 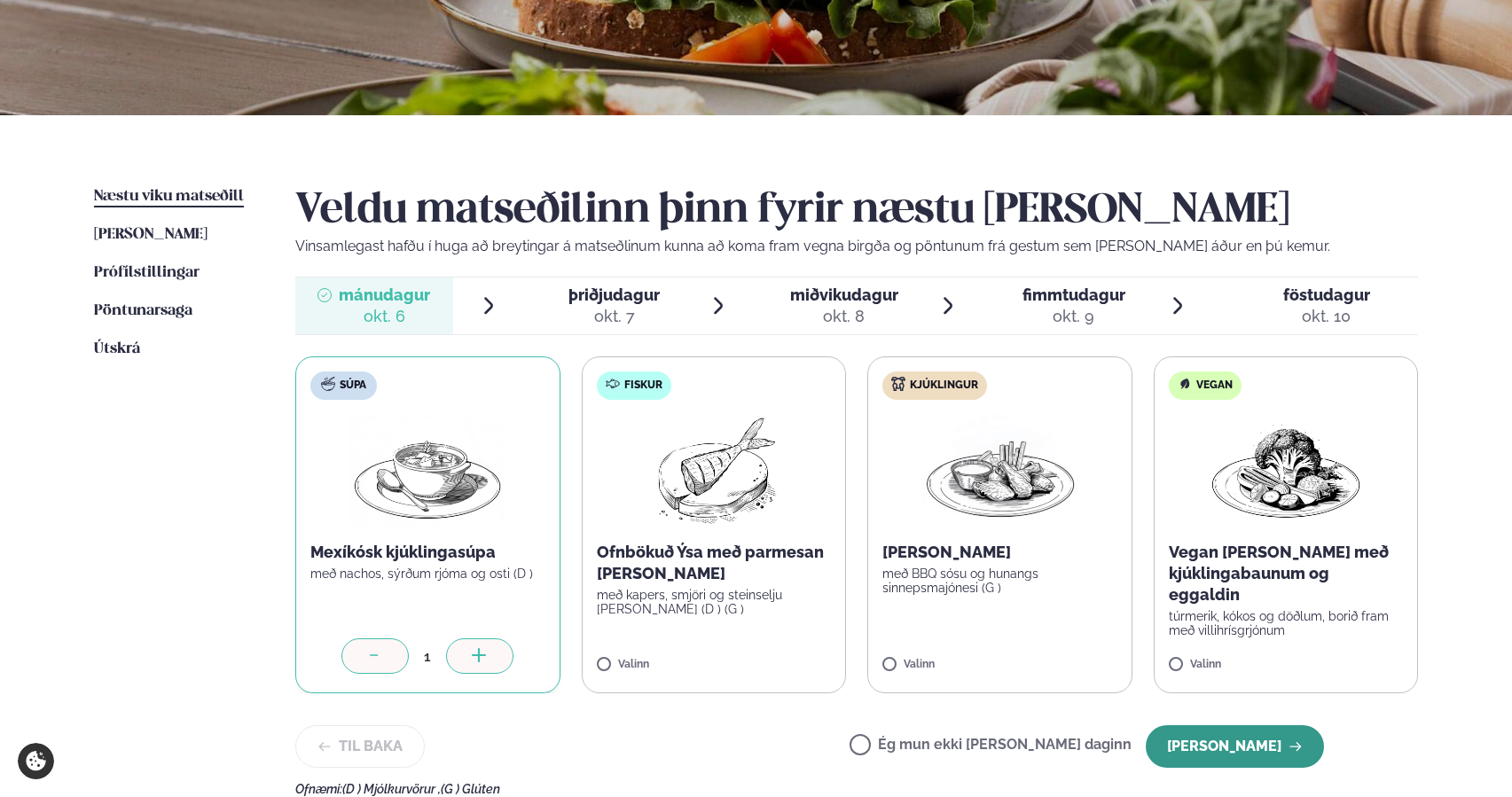 What do you see at coordinates (117, 348) in the screenshot?
I see `span: Útskrá` at bounding box center [117, 348].